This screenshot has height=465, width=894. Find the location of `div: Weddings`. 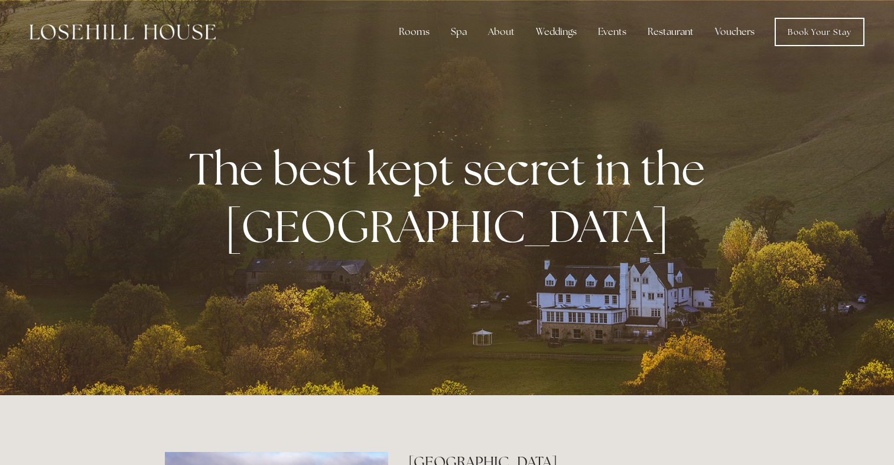

div: Weddings is located at coordinates (556, 32).